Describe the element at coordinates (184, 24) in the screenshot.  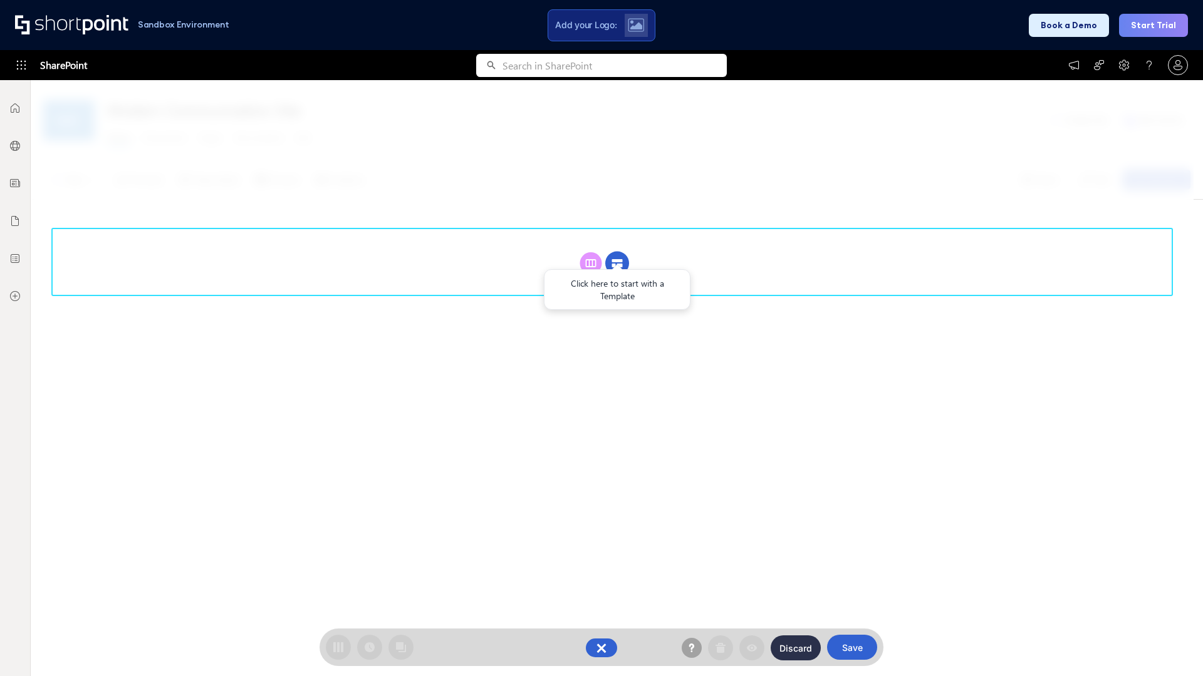
I see `h1: Sandbox Environment` at that location.